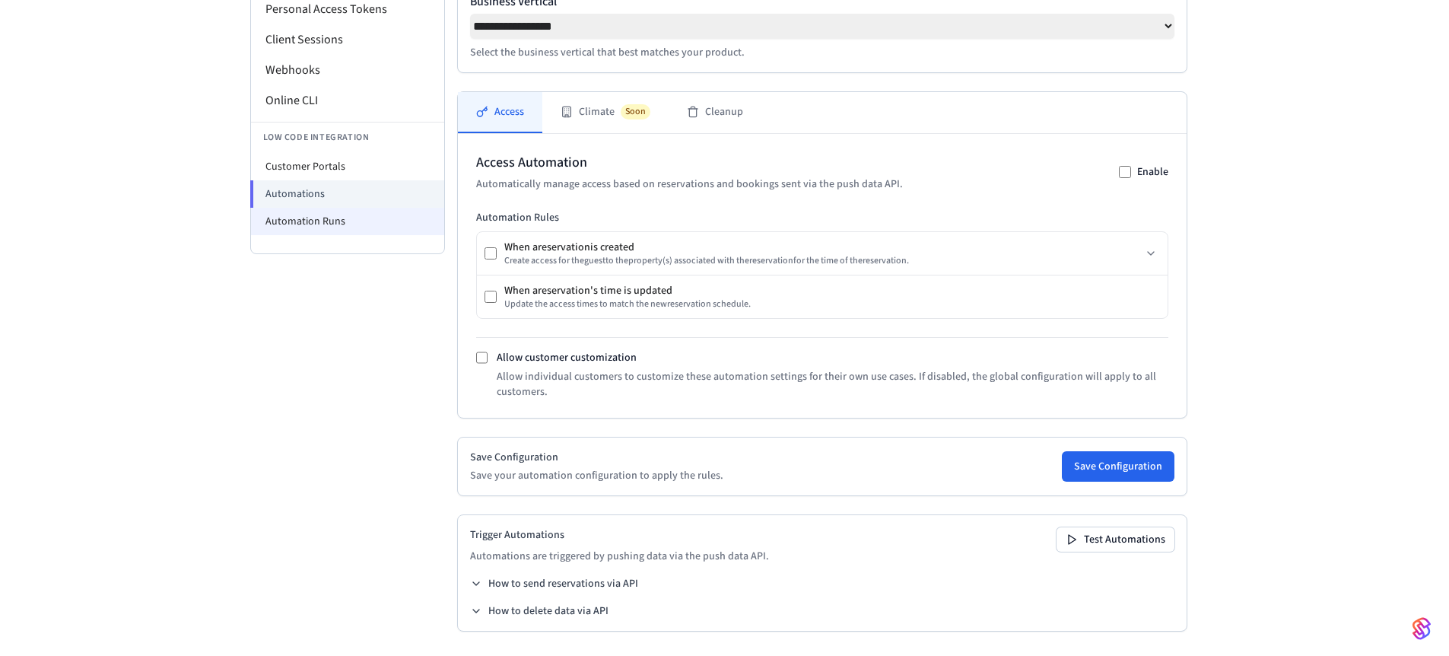 The height and width of the screenshot is (656, 1449). Describe the element at coordinates (832, 384) in the screenshot. I see `p: Allow individual customers to customize these automation settings for their own use cases. If dis...` at that location.